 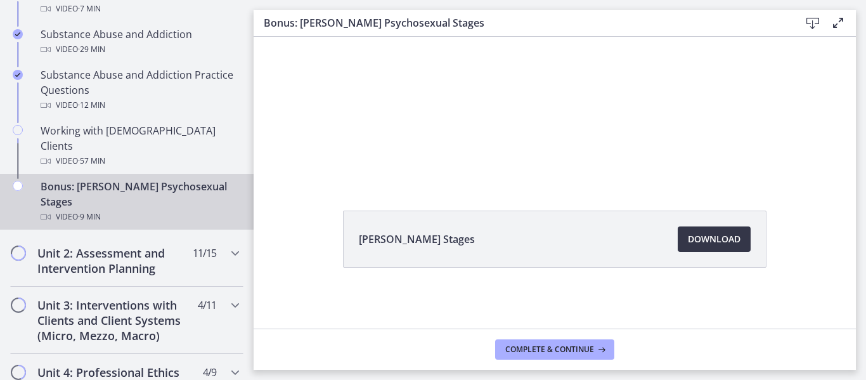 I want to click on div: Substance Abuse and Addiction Practice Questions, so click(x=140, y=90).